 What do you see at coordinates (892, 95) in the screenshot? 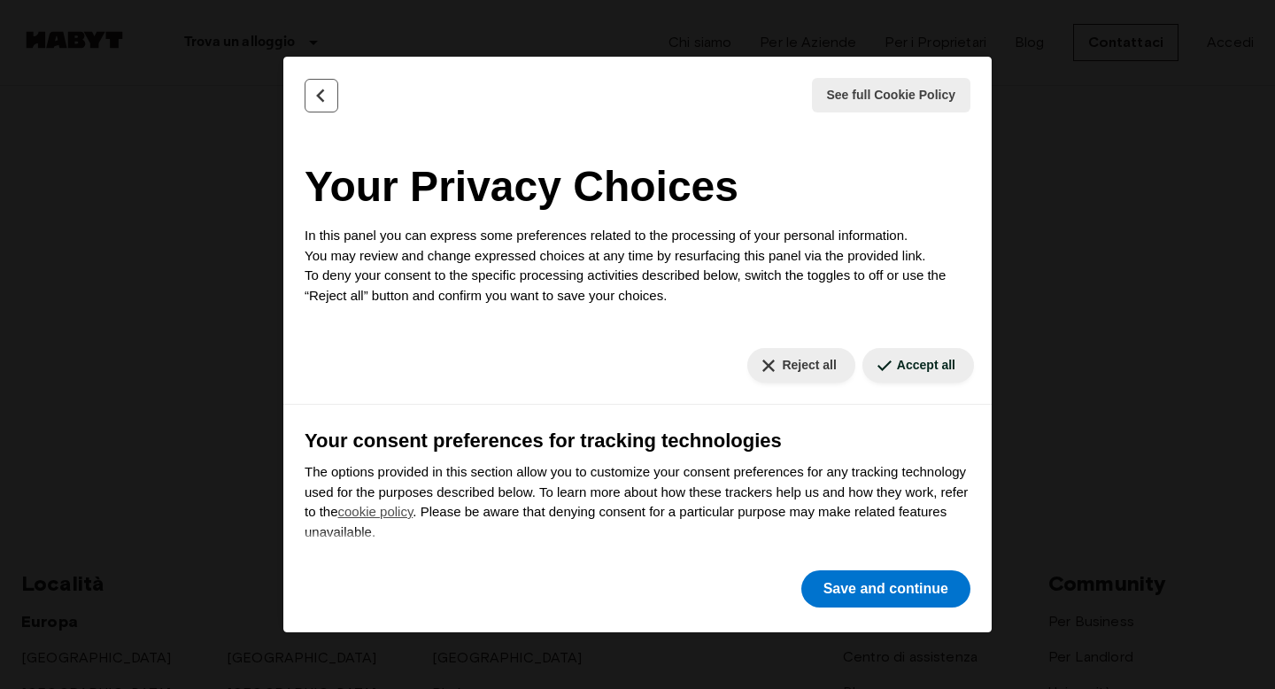
I see `button: See full Cookie Policy` at bounding box center [892, 95].